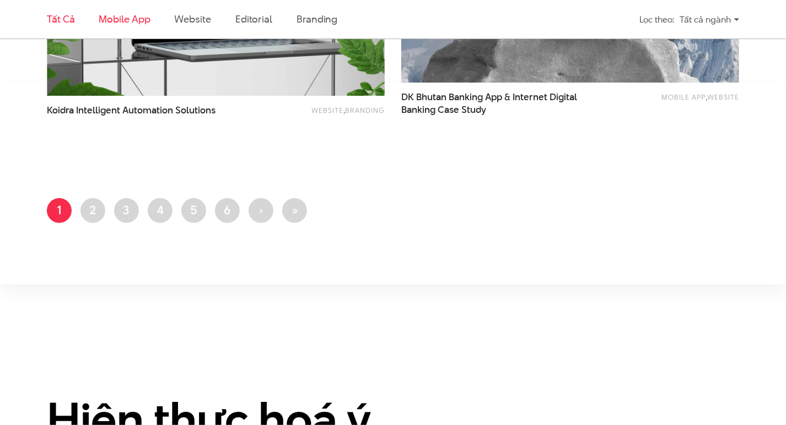 This screenshot has height=425, width=786. I want to click on div: Lọc theo:, so click(656, 19).